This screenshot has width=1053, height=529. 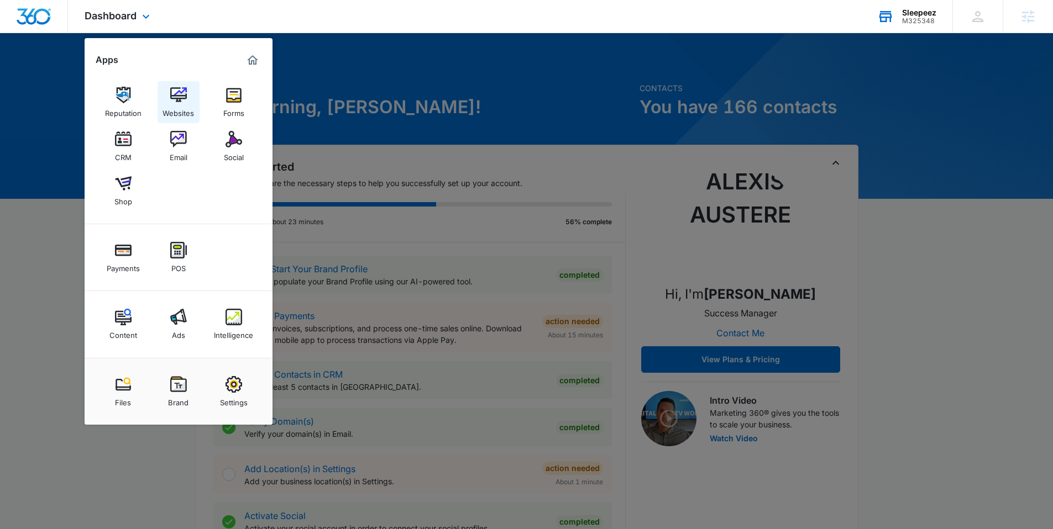 I want to click on a: Content, so click(x=123, y=324).